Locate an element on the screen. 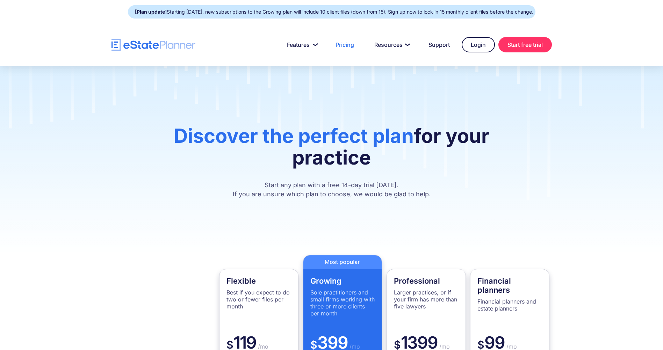  a: Login is located at coordinates (478, 45).